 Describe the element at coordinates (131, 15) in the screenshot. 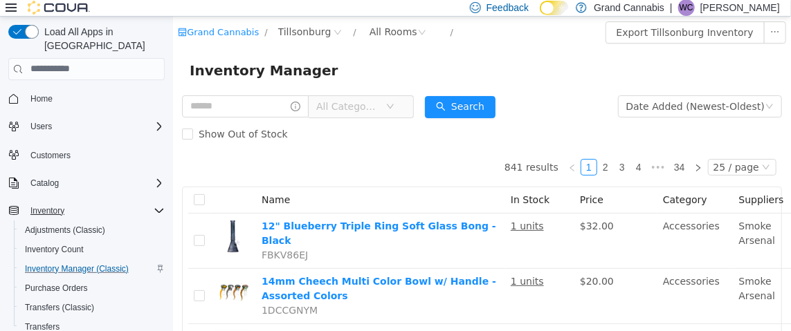

I see `span: Tillsonburg` at that location.